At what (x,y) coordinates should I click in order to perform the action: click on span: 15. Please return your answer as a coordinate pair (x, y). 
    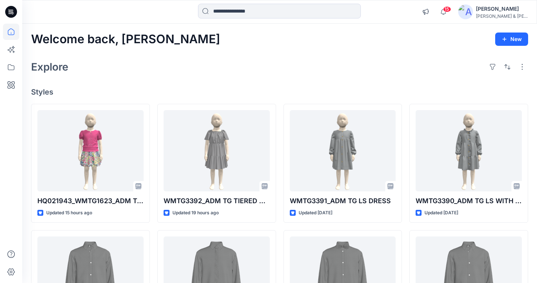
    Looking at the image, I should click on (447, 9).